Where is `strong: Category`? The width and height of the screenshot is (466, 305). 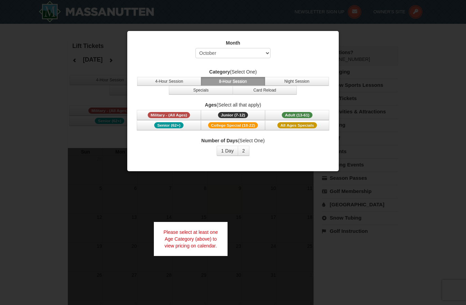
strong: Category is located at coordinates (219, 72).